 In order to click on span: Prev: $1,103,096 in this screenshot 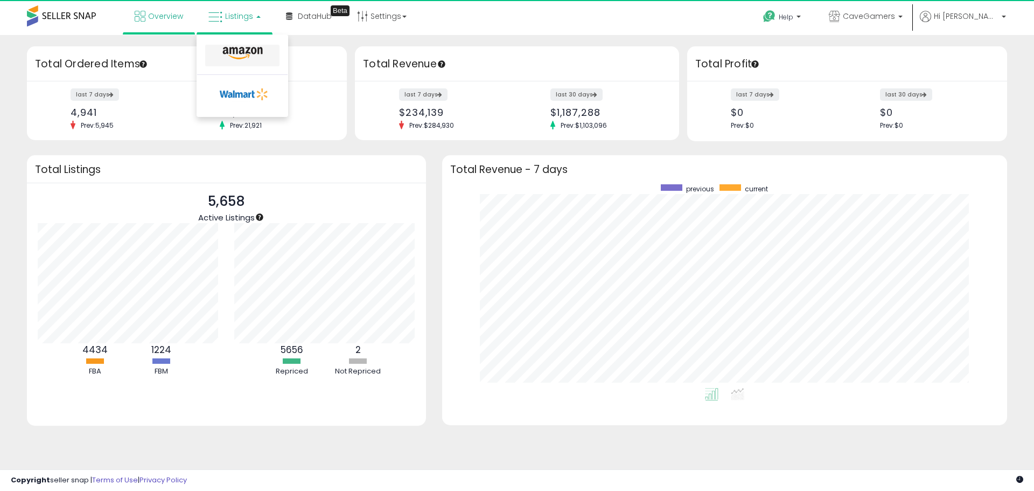, I will do `click(584, 125)`.